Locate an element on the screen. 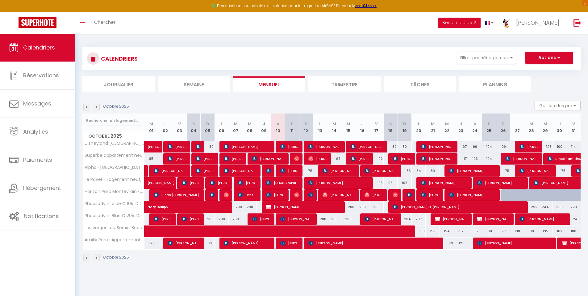 This screenshot has width=588, height=296. th: 06 is located at coordinates (222, 127).